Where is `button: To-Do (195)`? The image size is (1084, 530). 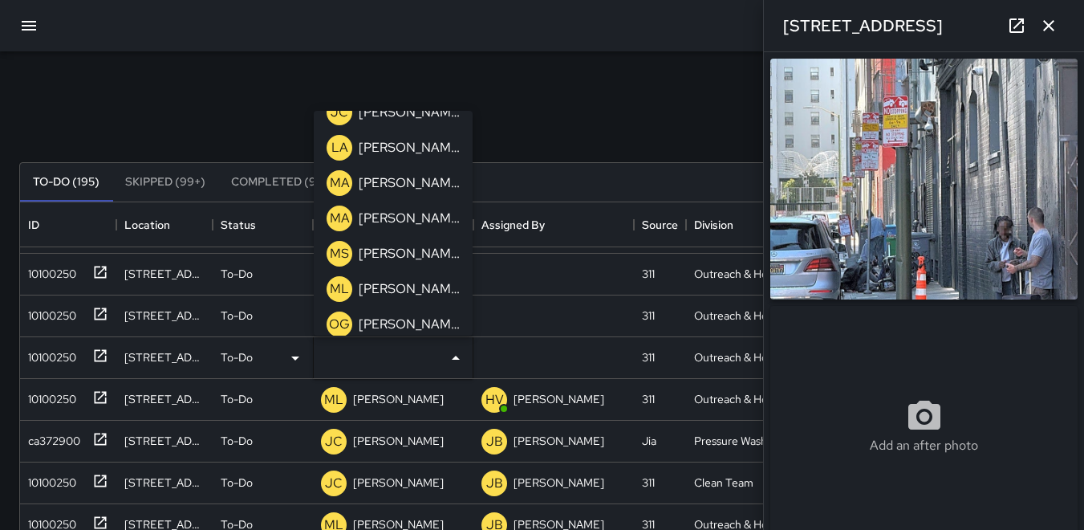
button: To-Do (195) is located at coordinates (66, 182).